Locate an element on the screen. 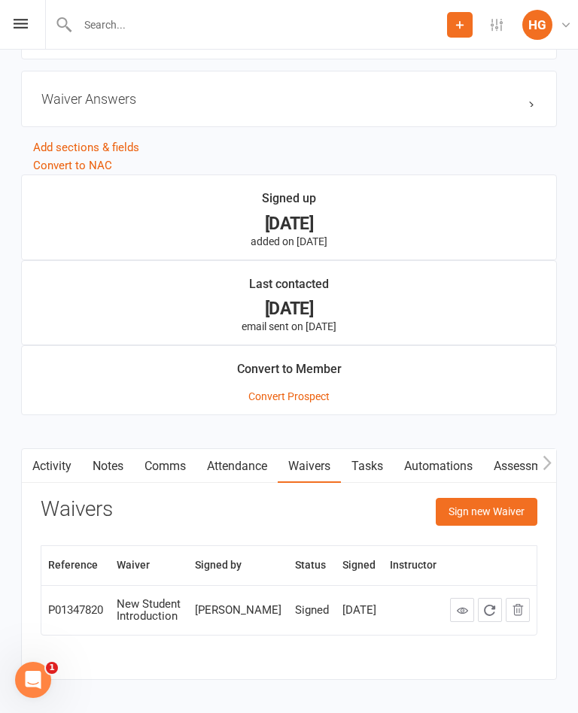 The width and height of the screenshot is (578, 713). a: Comms is located at coordinates (165, 466).